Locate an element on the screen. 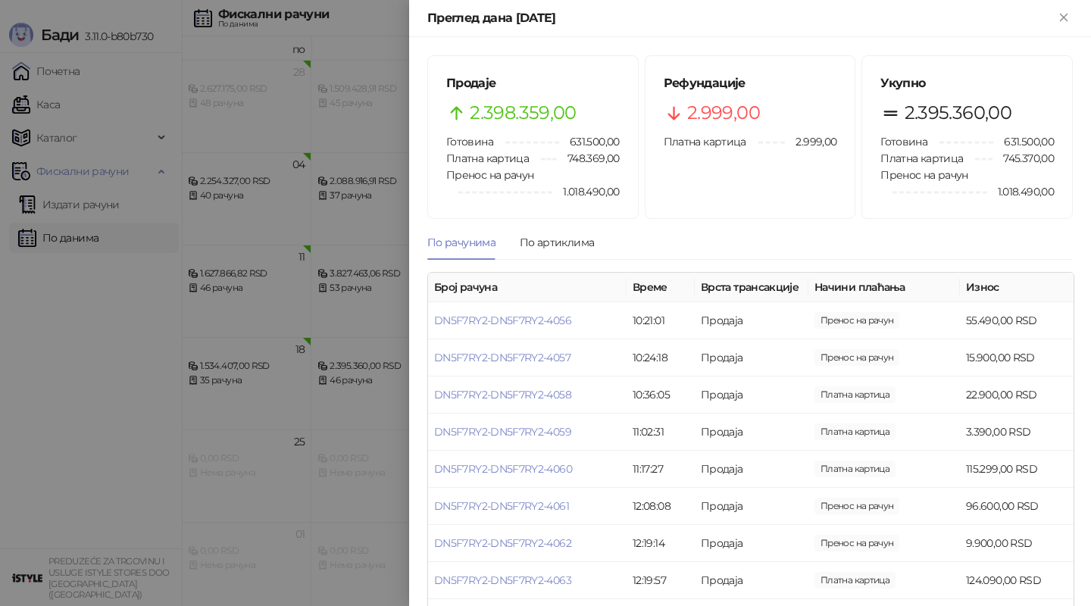 The image size is (1091, 606). span: 15.900,00 is located at coordinates (857, 358).